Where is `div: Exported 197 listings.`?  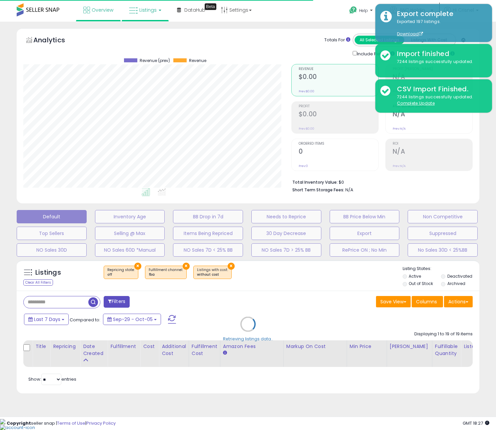 div: Exported 197 listings. is located at coordinates (439, 28).